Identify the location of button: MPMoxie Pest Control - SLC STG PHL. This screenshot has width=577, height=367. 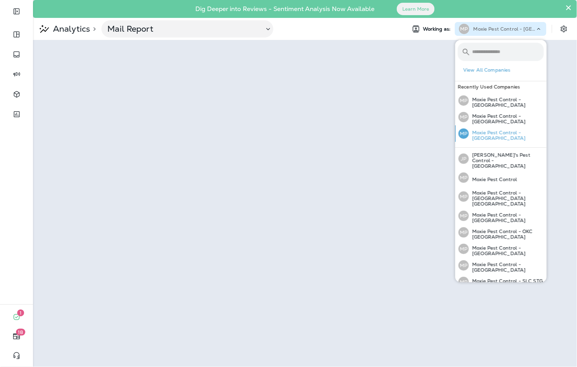
(501, 282).